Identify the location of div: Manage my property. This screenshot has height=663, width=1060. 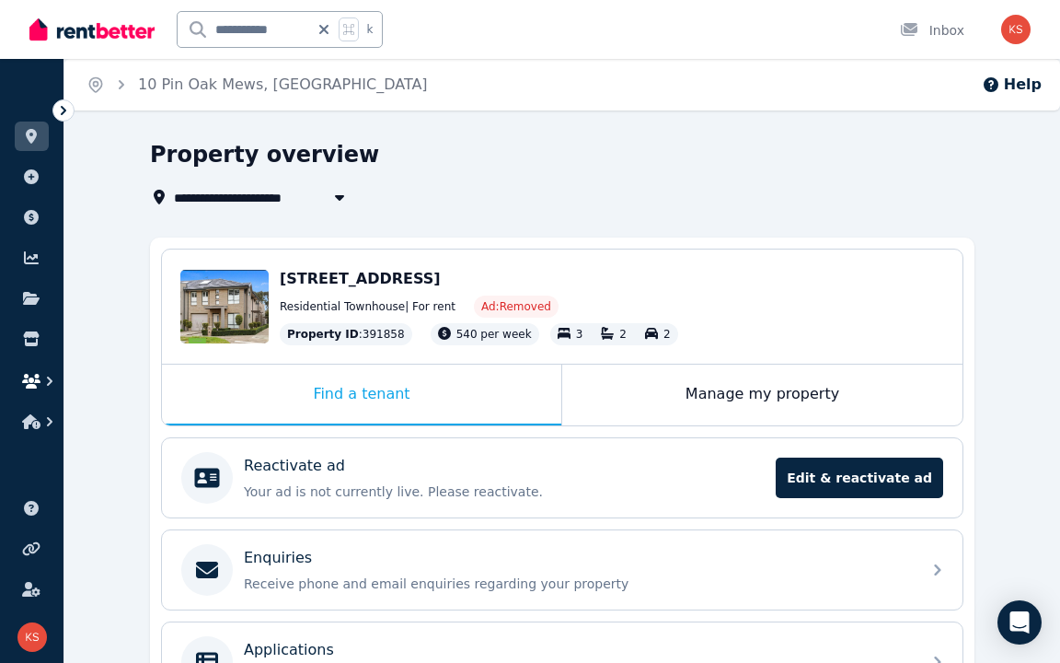
(762, 395).